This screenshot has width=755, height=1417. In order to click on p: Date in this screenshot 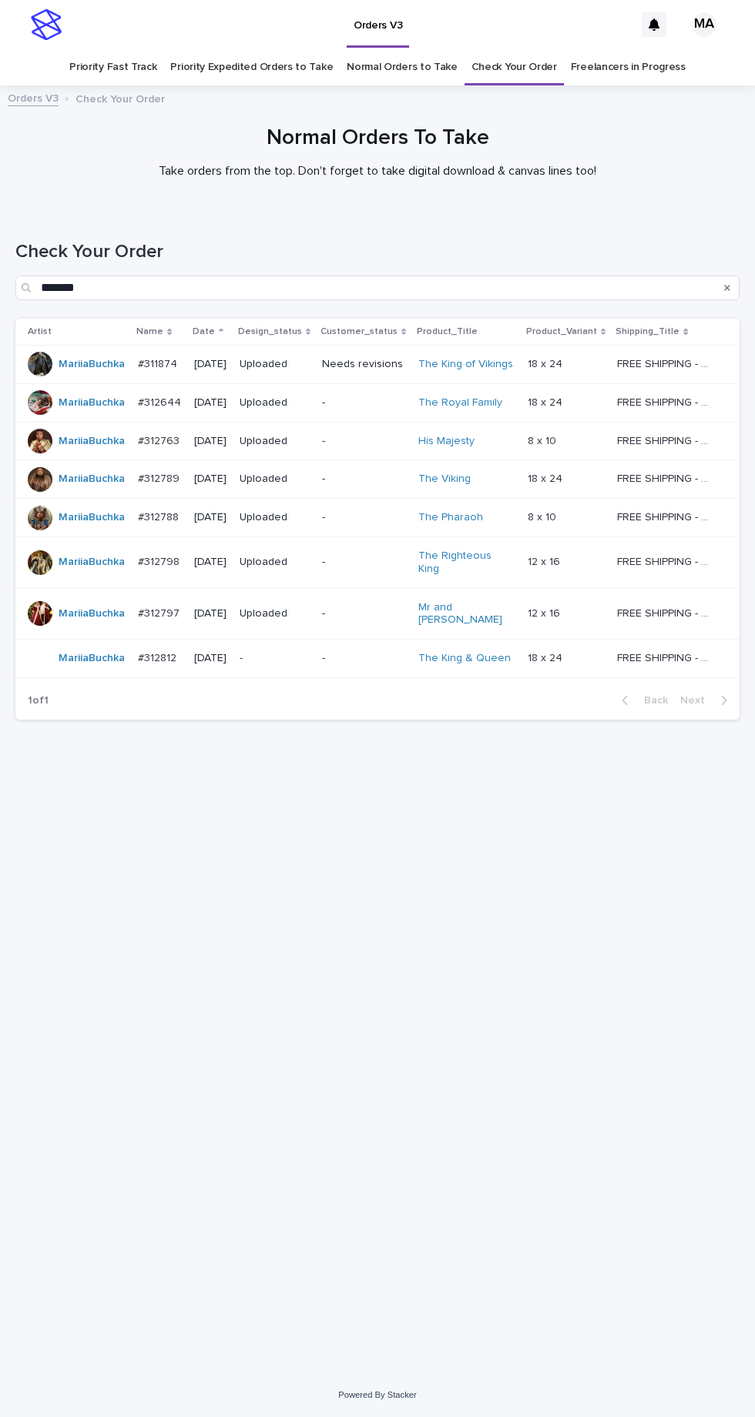, I will do `click(203, 332)`.